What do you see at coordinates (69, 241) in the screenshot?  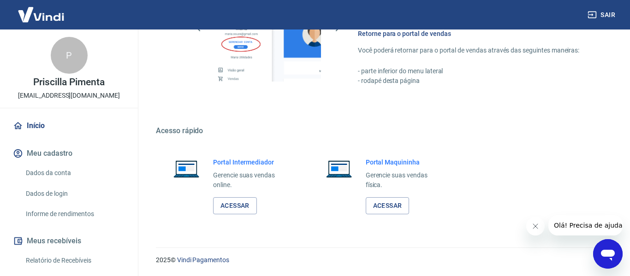 I see `button: Meus recebíveis` at bounding box center [69, 241].